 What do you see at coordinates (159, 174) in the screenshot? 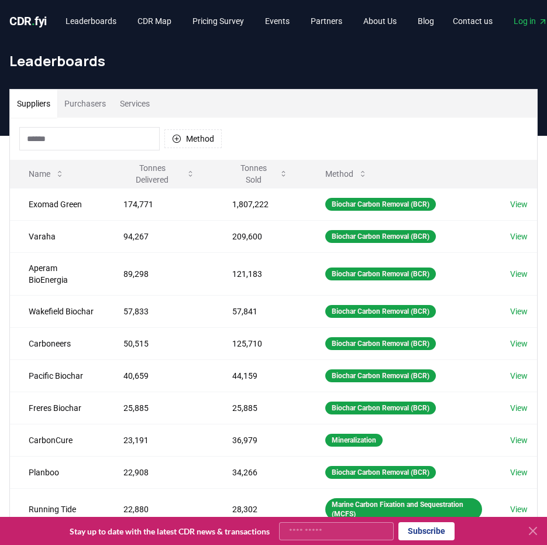
I see `button: Tonnes Delivered` at bounding box center [159, 174].